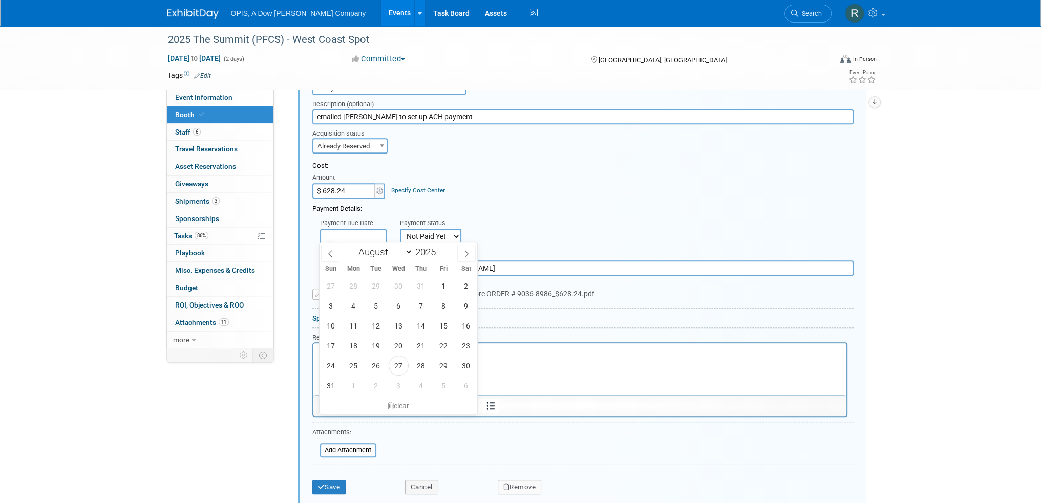 This screenshot has height=503, width=1041. I want to click on span: Sat, so click(466, 269).